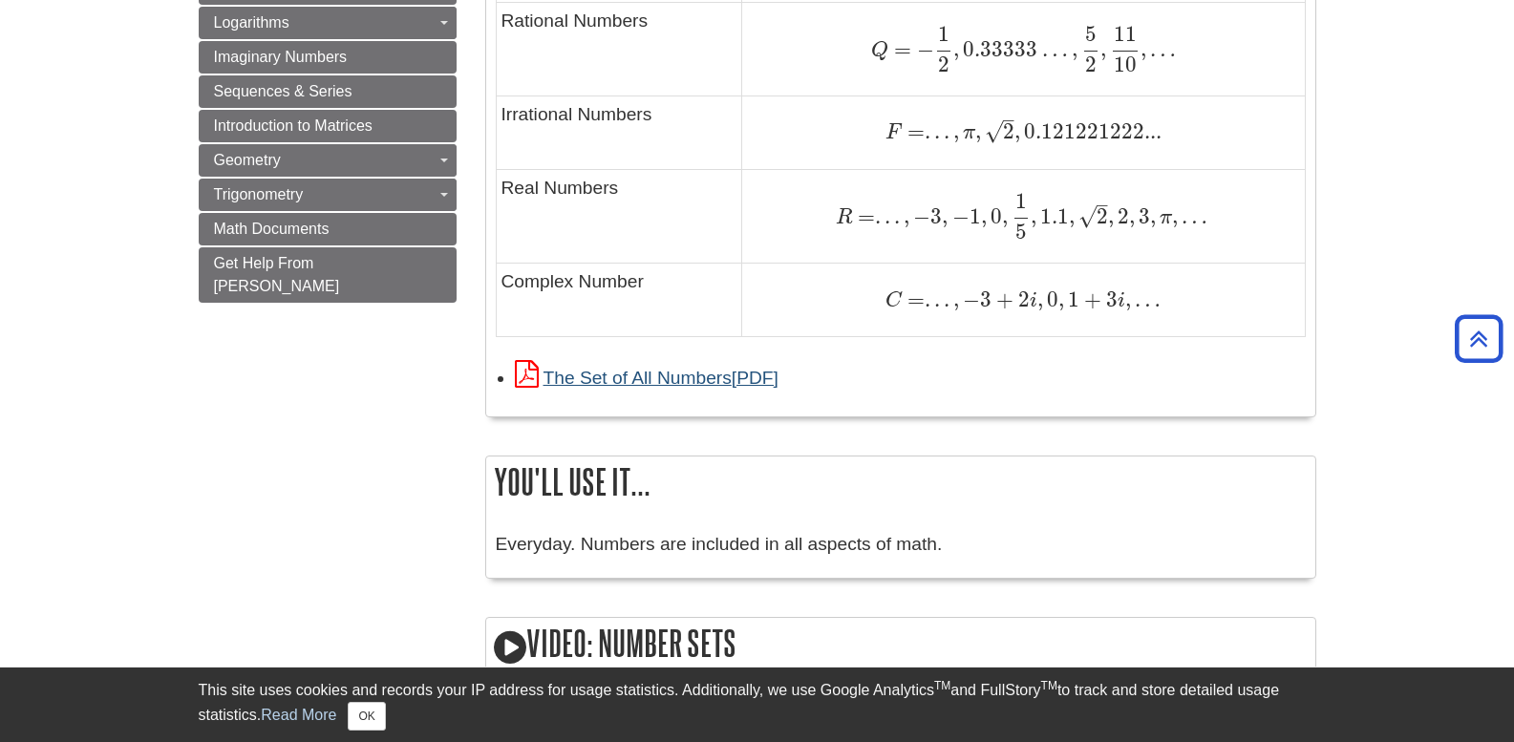 The height and width of the screenshot is (742, 1514). I want to click on span: Trigonometry, so click(259, 194).